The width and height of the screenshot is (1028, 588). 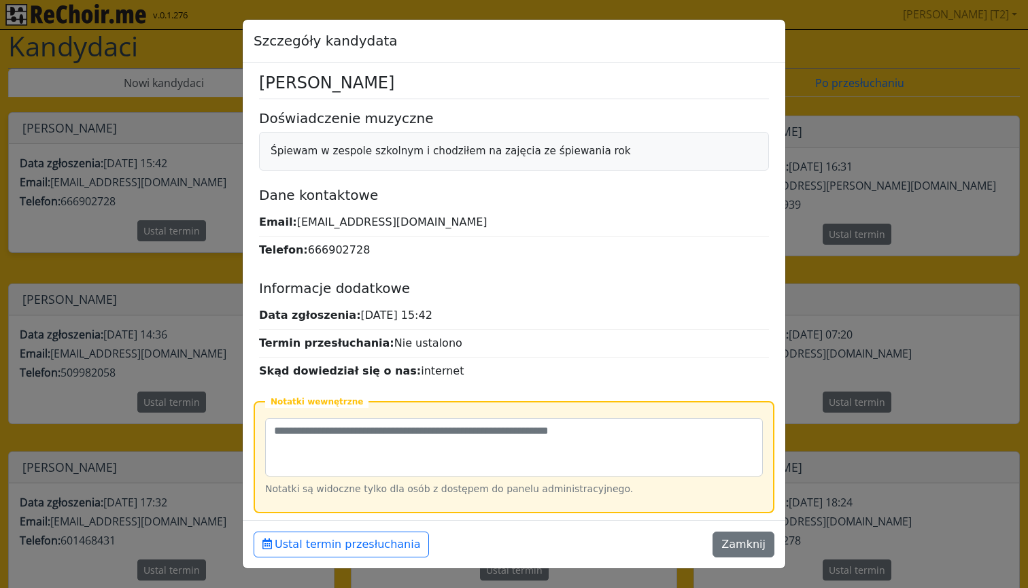 What do you see at coordinates (514, 371) in the screenshot?
I see `div: internet` at bounding box center [514, 371].